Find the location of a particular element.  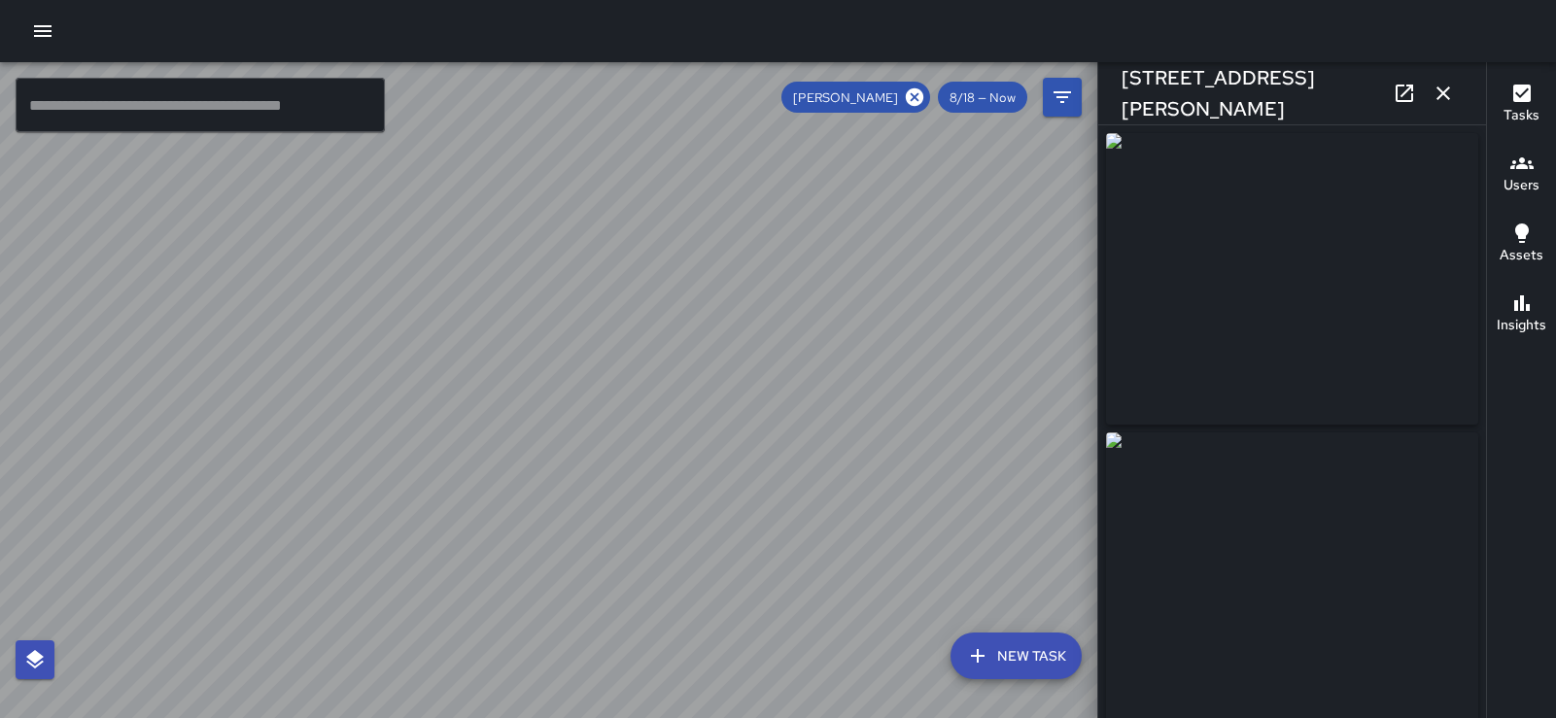

button: Users is located at coordinates (1521, 175).